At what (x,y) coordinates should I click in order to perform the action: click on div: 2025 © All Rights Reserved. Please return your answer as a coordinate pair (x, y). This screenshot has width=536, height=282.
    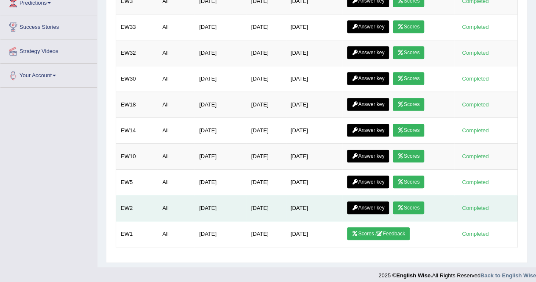
    Looking at the image, I should click on (458, 273).